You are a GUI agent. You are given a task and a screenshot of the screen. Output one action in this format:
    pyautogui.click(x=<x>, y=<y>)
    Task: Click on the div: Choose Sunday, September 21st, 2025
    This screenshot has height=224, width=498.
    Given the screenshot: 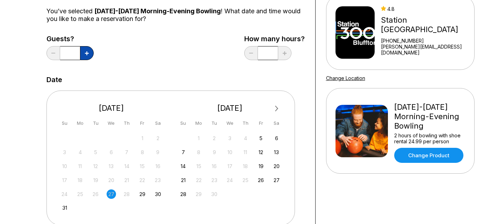 What is the action you would take?
    pyautogui.click(x=183, y=180)
    